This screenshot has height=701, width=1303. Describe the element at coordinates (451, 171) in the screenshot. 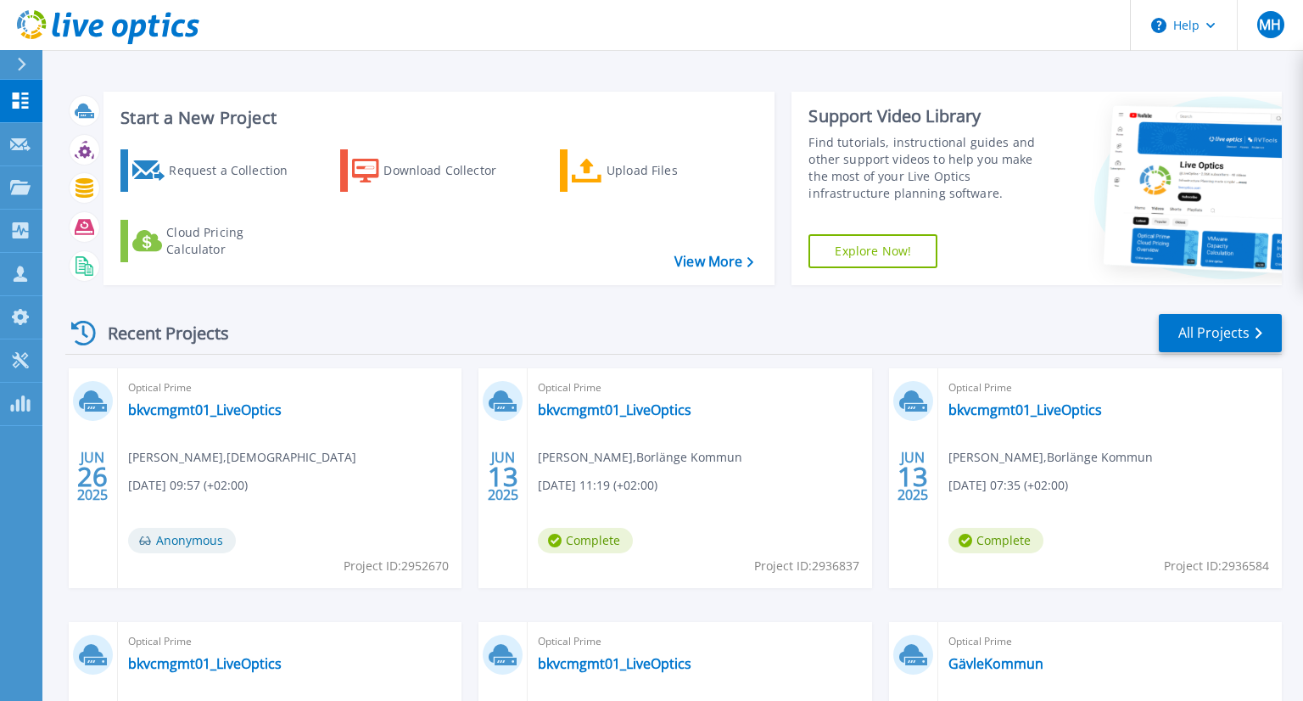

I see `div: Download Collector` at that location.